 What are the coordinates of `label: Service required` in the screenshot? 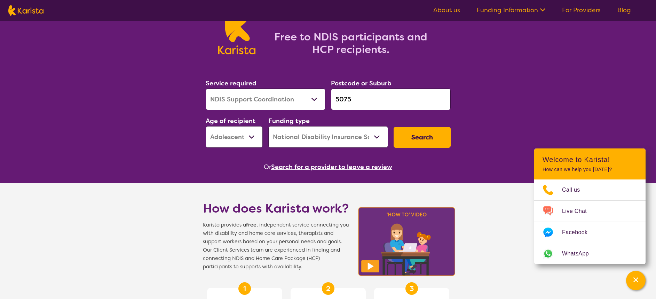 It's located at (231, 83).